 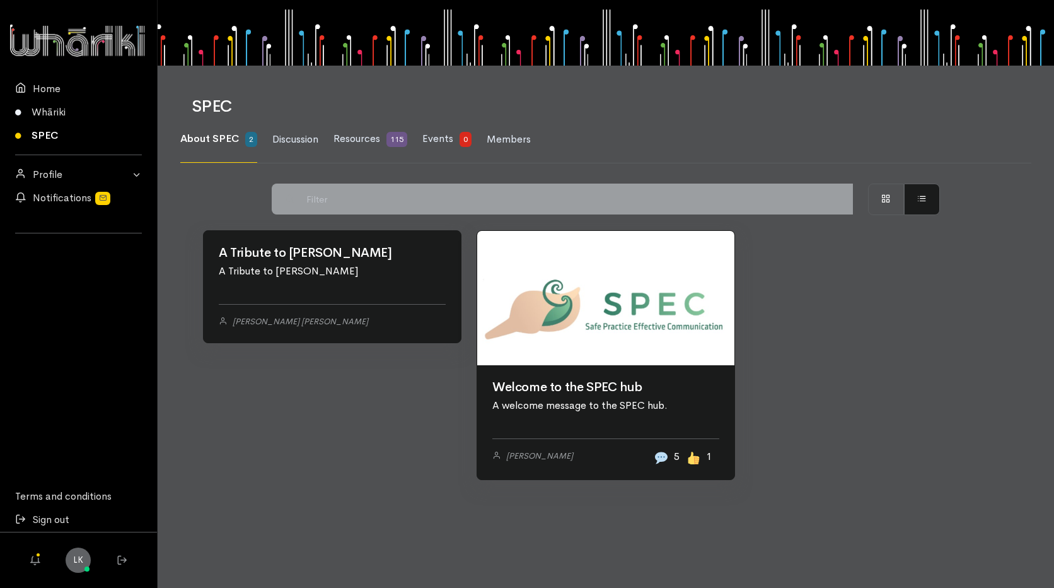 What do you see at coordinates (437, 138) in the screenshot?
I see `span: Events` at bounding box center [437, 138].